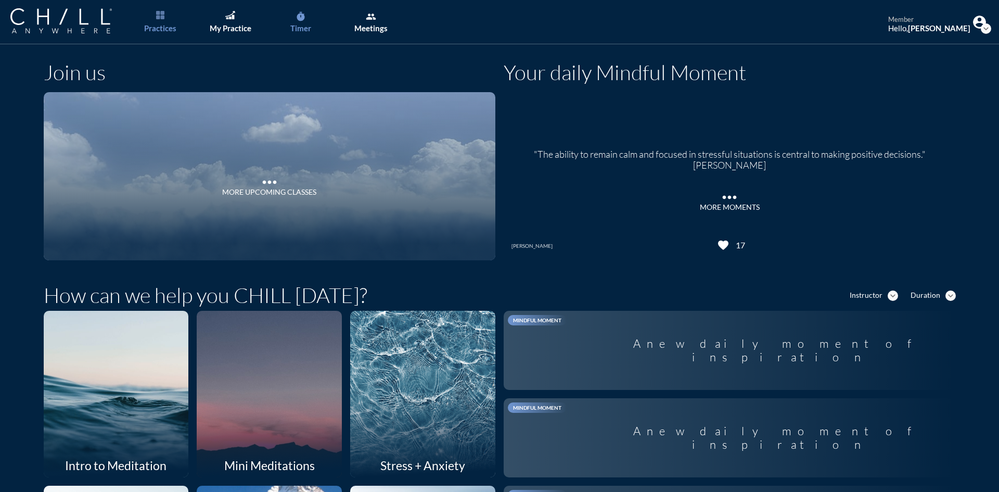 The width and height of the screenshot is (999, 492). Describe the element at coordinates (230, 15) in the screenshot. I see `img: Graph` at that location.